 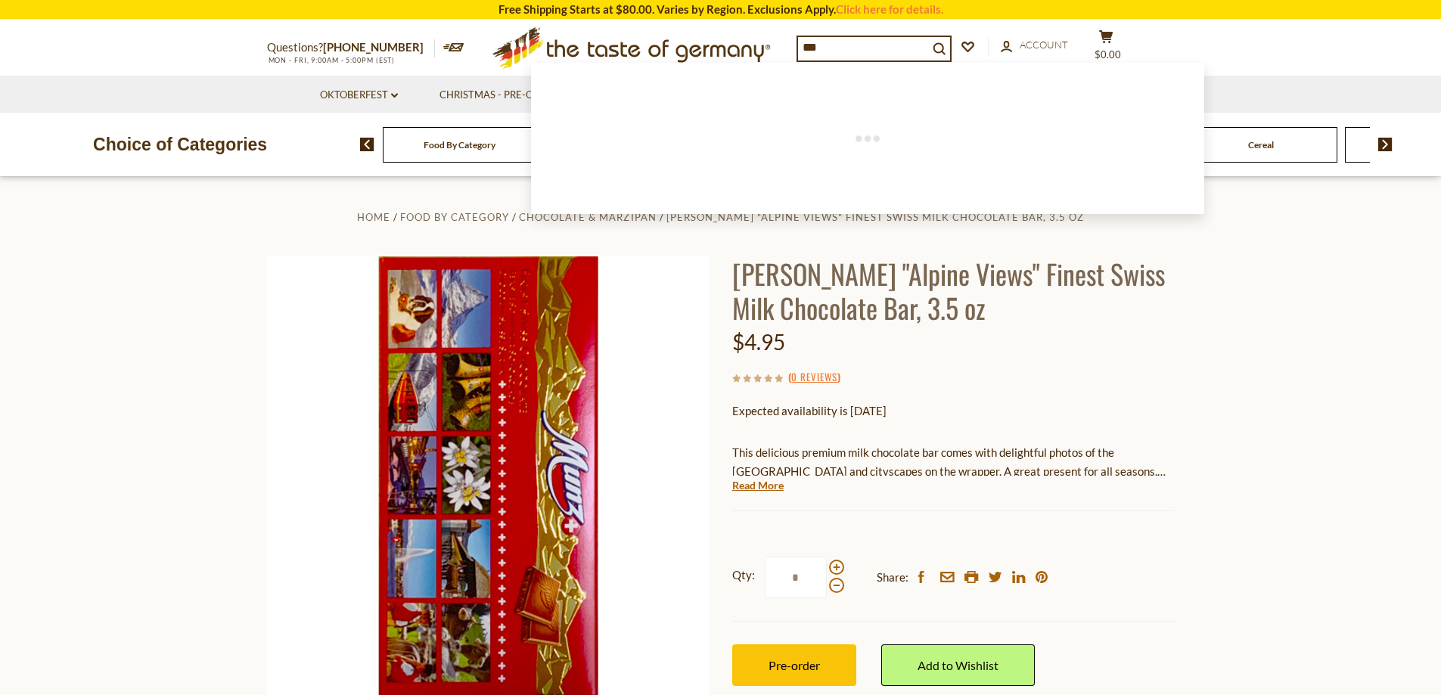 I want to click on span: Cereal, so click(x=1261, y=144).